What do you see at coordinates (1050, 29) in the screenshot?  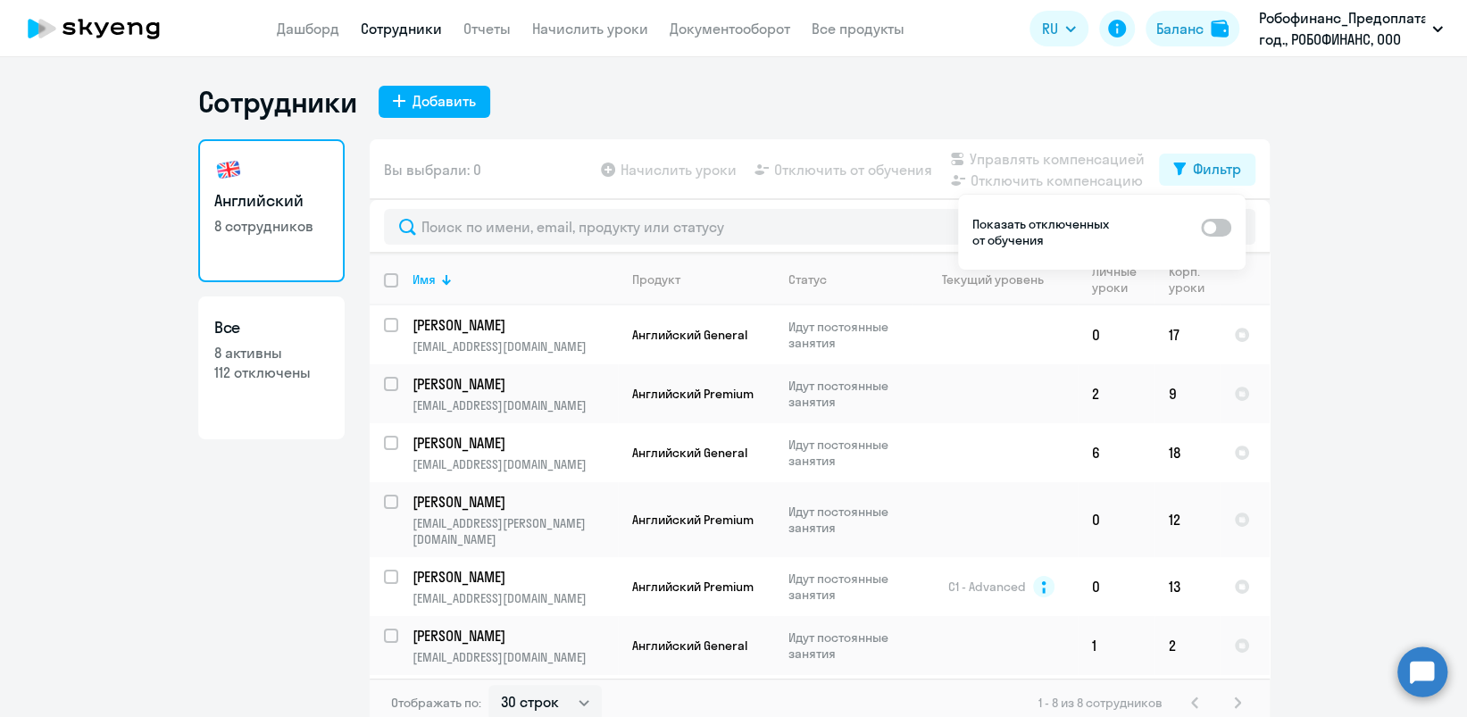 I see `span: RU` at bounding box center [1050, 29].